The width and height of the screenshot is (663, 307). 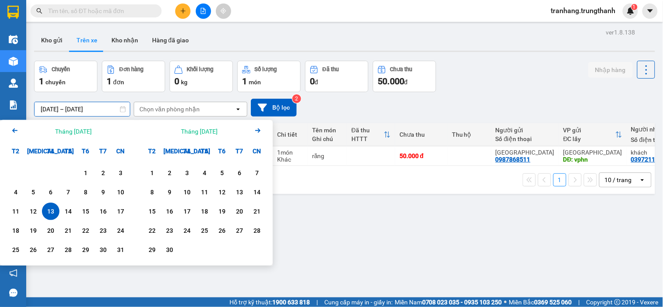 I want to click on strong: 1900 633 818, so click(x=291, y=302).